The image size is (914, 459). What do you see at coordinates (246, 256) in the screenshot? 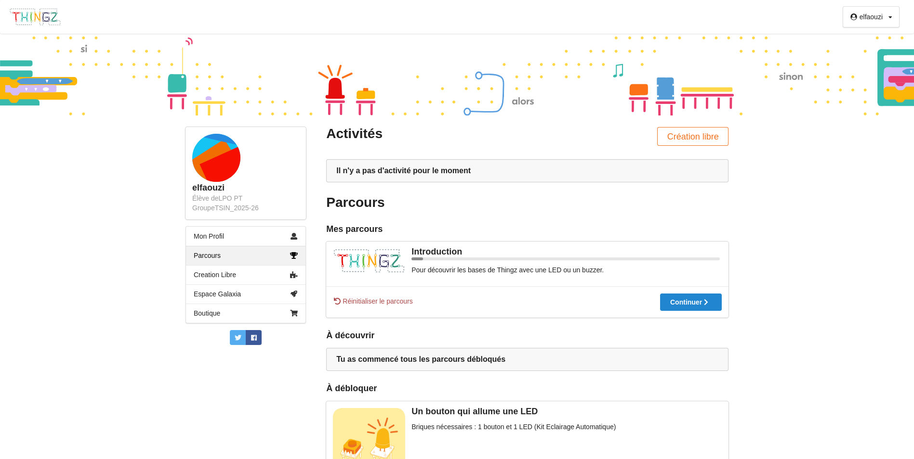
I see `a: Parcours` at bounding box center [246, 256].